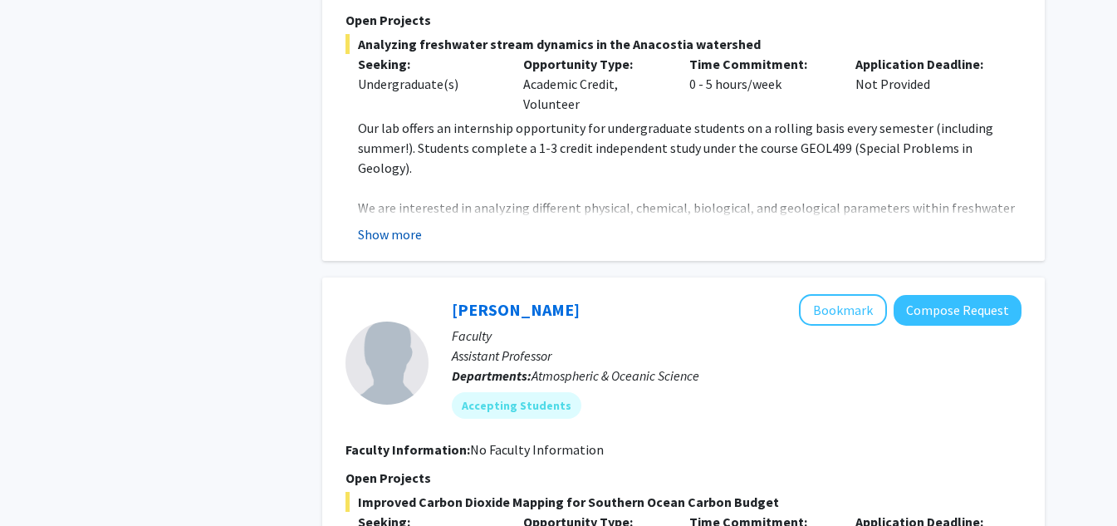  Describe the element at coordinates (736, 355) in the screenshot. I see `p: Assistant Professor` at that location.